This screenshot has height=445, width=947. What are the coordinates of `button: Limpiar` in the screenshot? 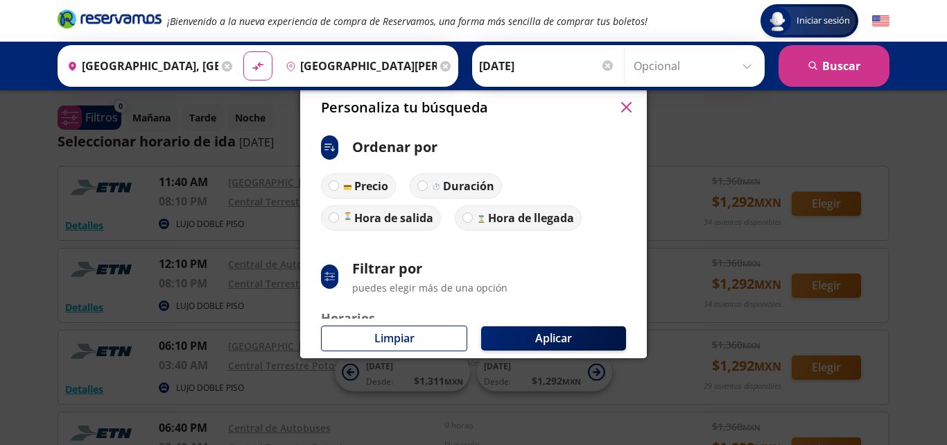 It's located at (394, 338).